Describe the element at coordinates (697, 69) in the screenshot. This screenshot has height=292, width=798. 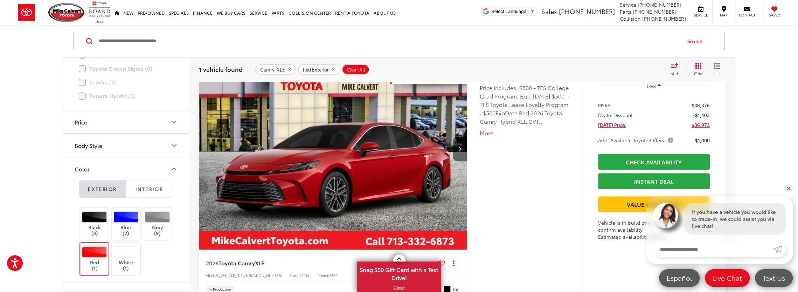
I see `button: Grid View` at that location.